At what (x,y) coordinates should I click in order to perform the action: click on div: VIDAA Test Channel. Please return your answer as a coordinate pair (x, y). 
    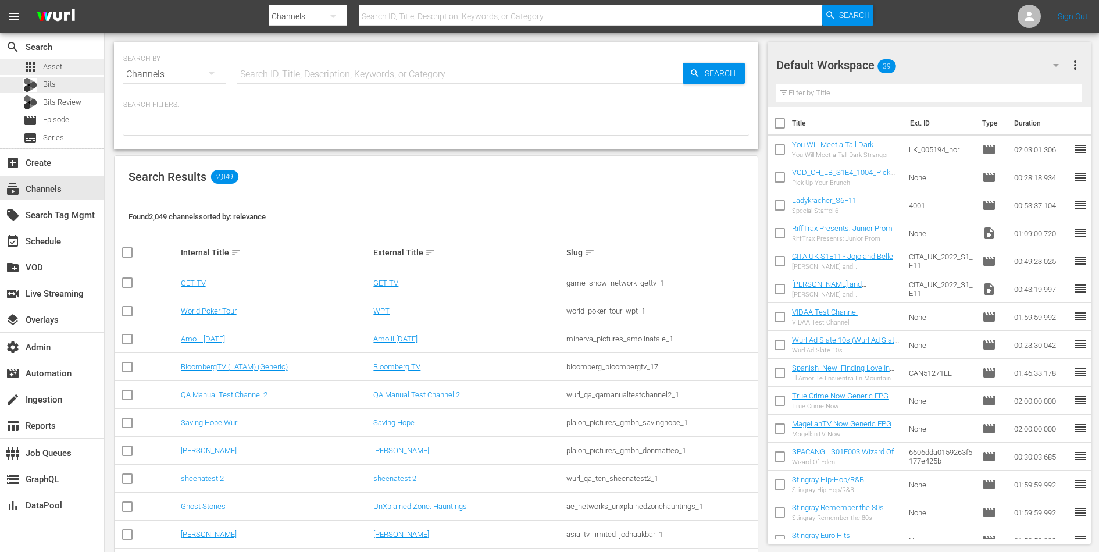
    Looking at the image, I should click on (825, 322).